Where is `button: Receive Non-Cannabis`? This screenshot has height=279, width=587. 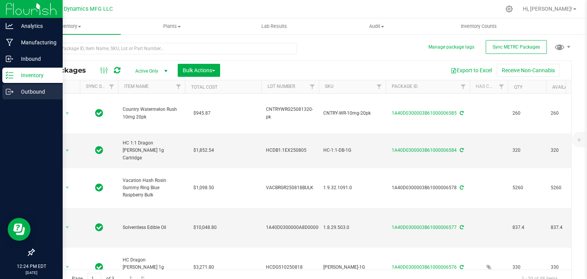 button: Receive Non-Cannabis is located at coordinates (528, 70).